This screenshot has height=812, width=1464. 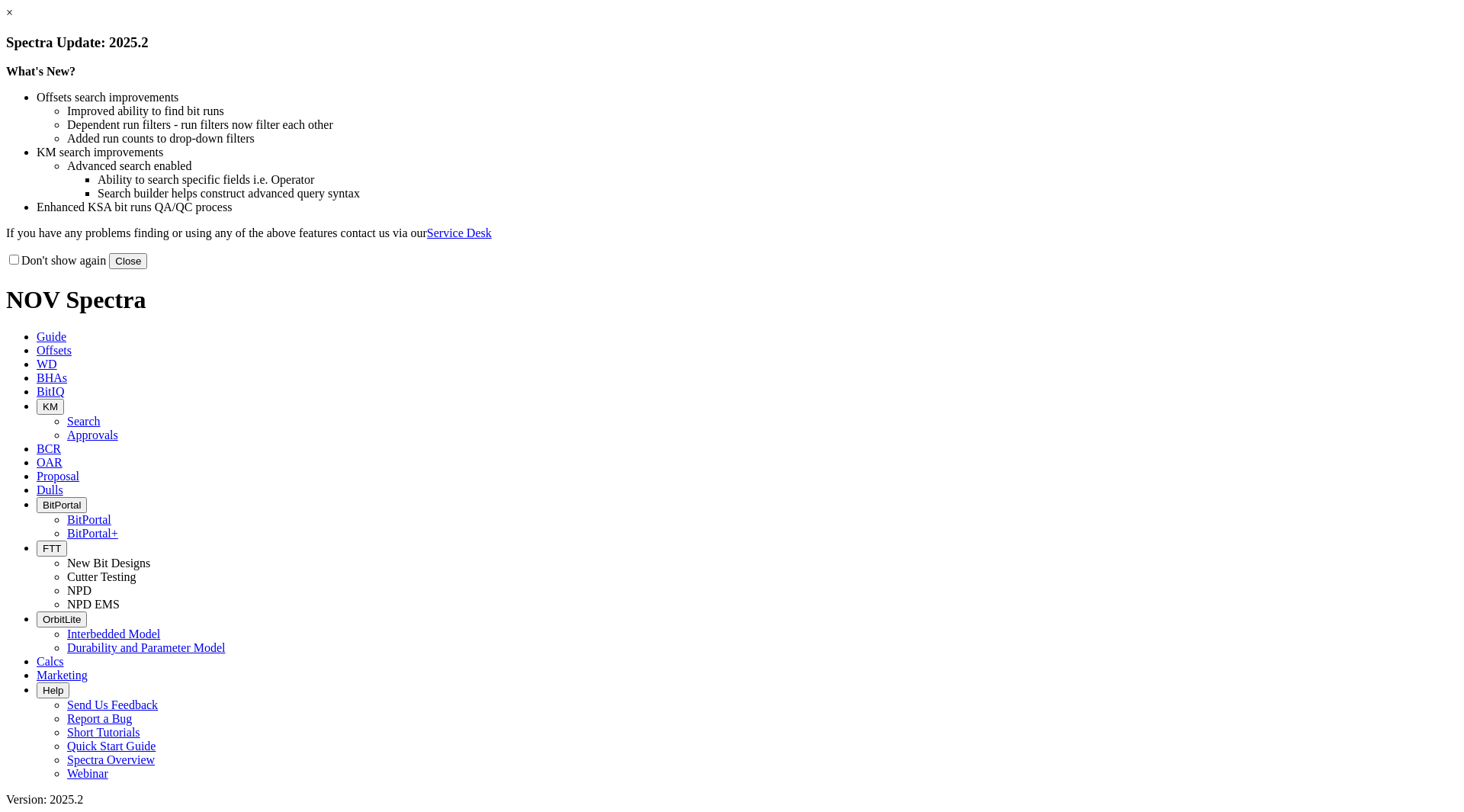 I want to click on a: Report a Bug, so click(x=99, y=718).